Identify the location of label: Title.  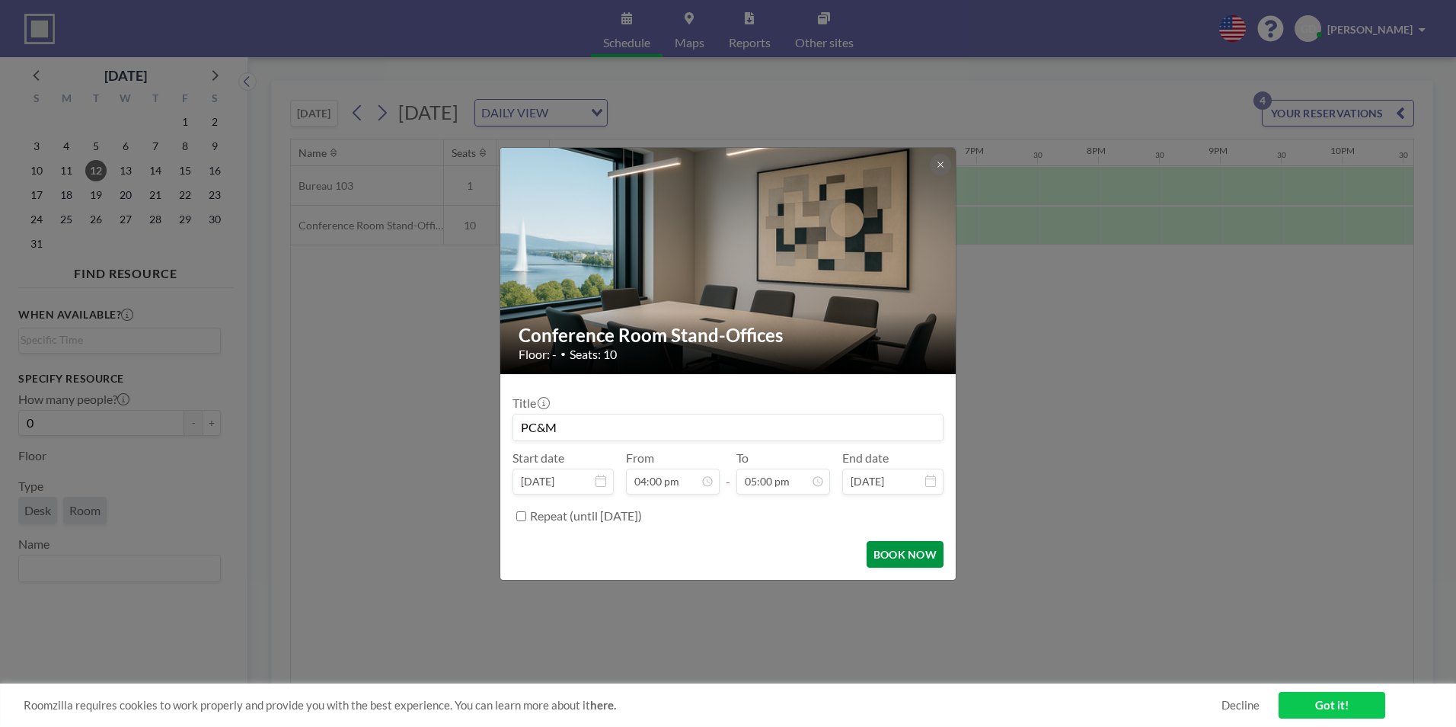
(530, 403).